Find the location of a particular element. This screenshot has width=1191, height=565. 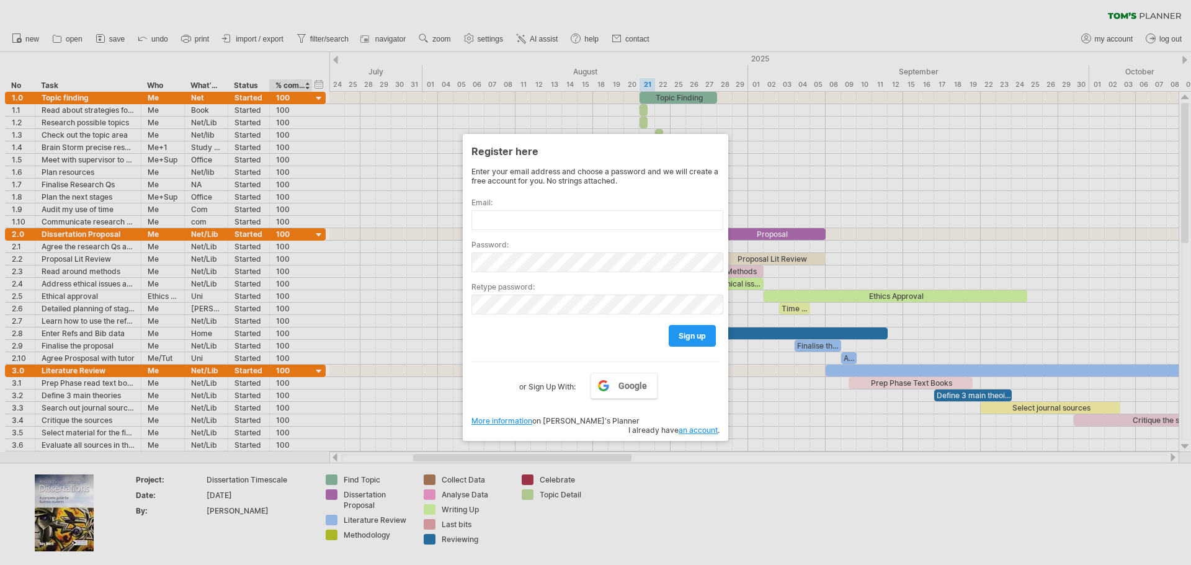

a: an account is located at coordinates (698, 430).